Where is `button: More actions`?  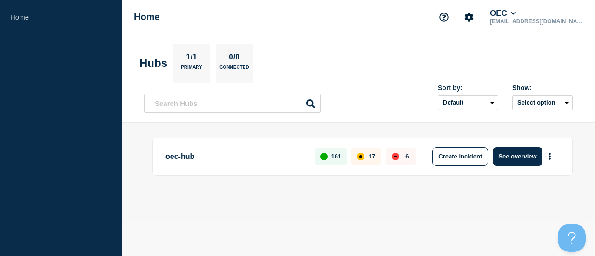 button: More actions is located at coordinates (550, 156).